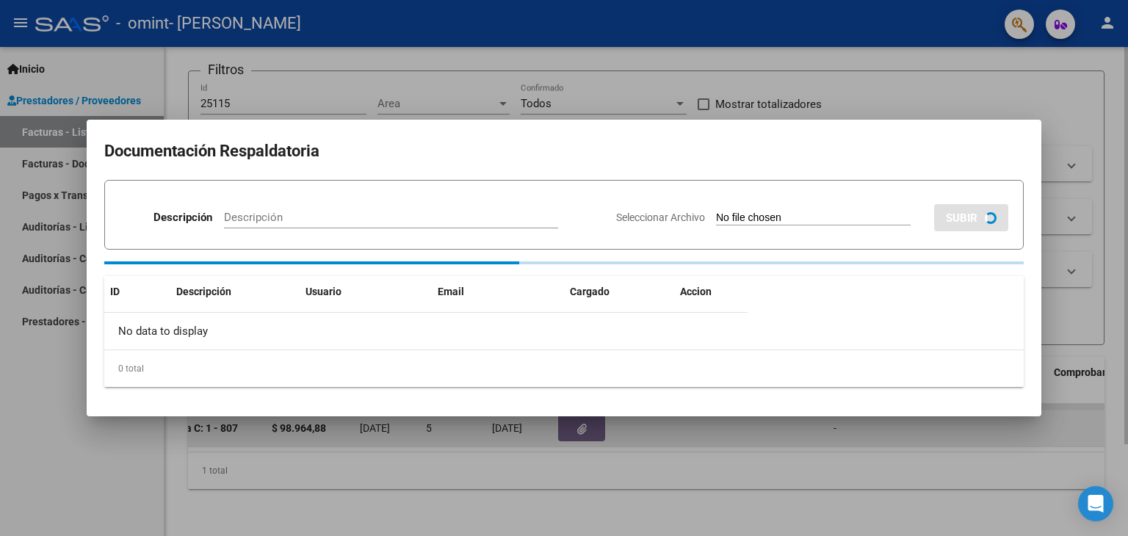  Describe the element at coordinates (564, 369) in the screenshot. I see `div: 0 total` at that location.